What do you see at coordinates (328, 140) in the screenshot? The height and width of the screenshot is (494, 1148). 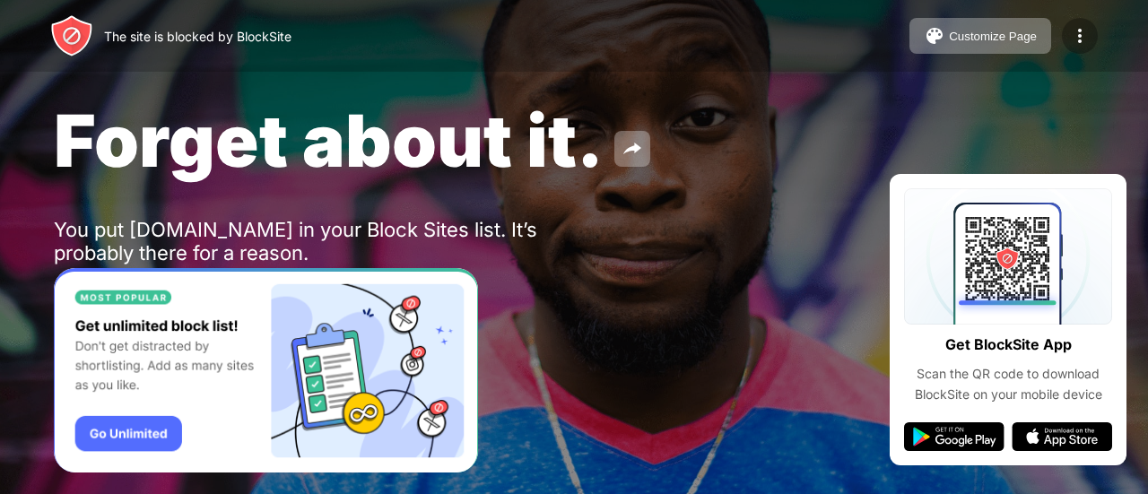 I see `span: Forget about it.` at bounding box center [328, 140].